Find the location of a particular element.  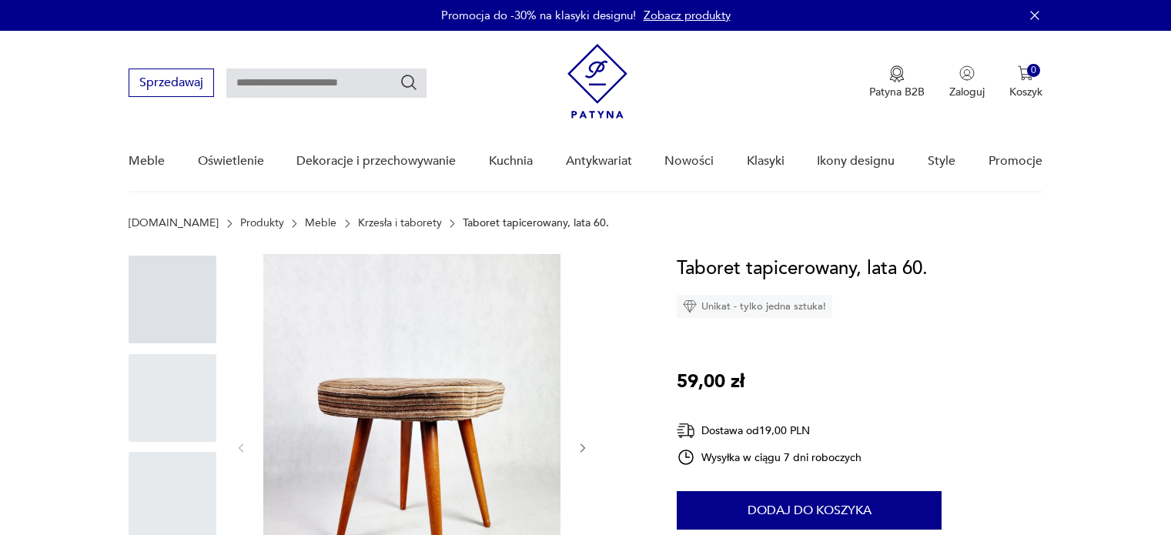

img: Ikona diamentu is located at coordinates (690, 306).